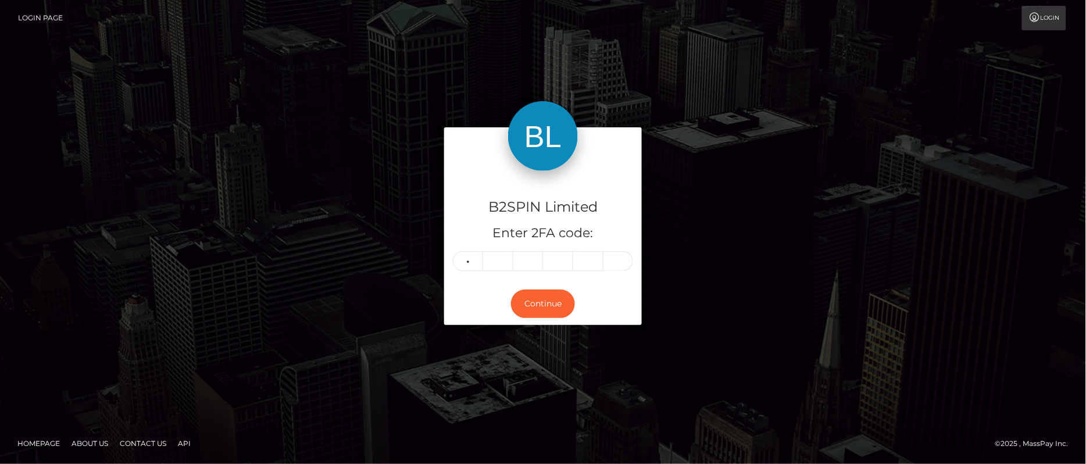  I want to click on div: © 2025 , MassPay Inc., so click(1036, 444).